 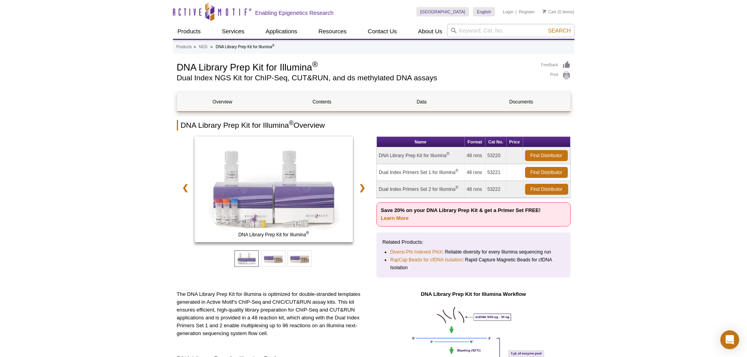 What do you see at coordinates (421, 142) in the screenshot?
I see `th: Name` at bounding box center [421, 142].